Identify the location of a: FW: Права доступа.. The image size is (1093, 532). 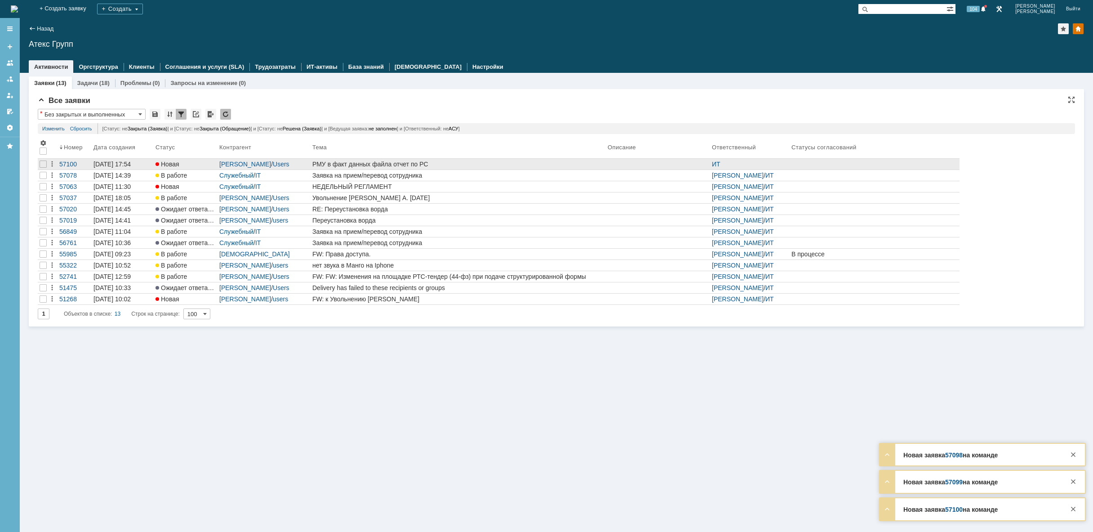
(458, 254).